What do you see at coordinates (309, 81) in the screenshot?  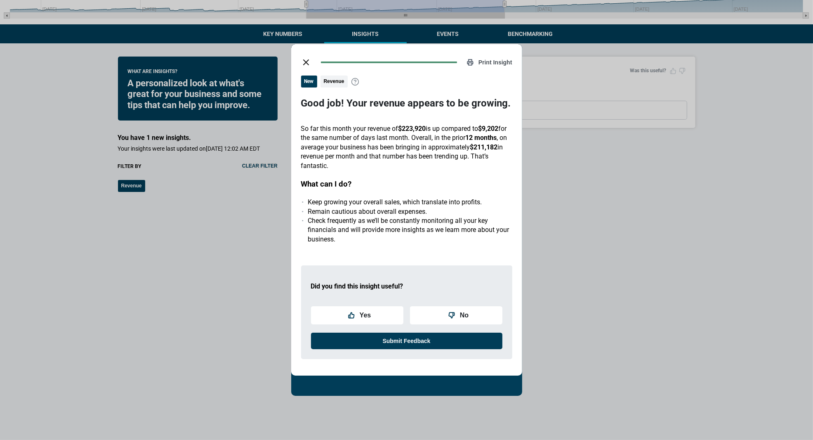 I see `span: New` at bounding box center [309, 81].